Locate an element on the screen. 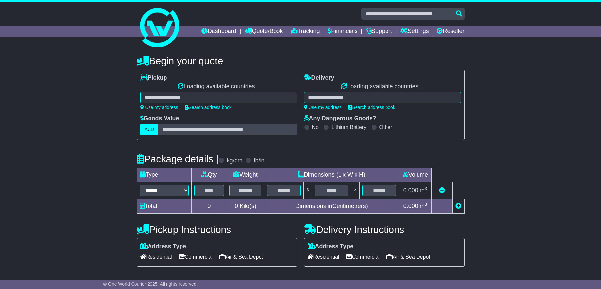 Image resolution: width=601 pixels, height=289 pixels. td: 0 is located at coordinates (209, 206).